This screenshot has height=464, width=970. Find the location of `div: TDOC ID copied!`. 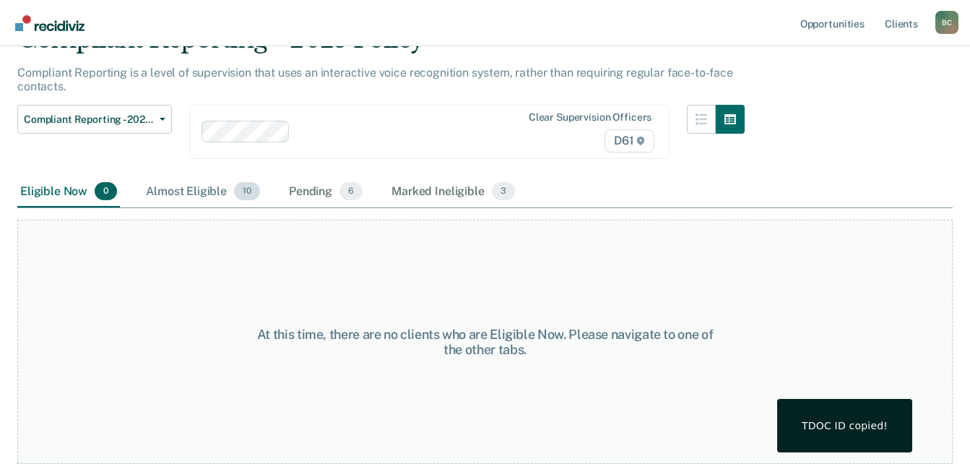

div: TDOC ID copied! is located at coordinates (844, 425).